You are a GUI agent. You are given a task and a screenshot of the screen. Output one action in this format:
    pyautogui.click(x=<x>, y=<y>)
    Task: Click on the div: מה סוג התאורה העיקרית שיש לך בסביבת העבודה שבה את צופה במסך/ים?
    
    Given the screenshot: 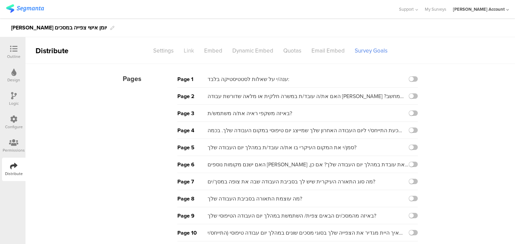 What is the action you would take?
    pyautogui.click(x=291, y=182)
    